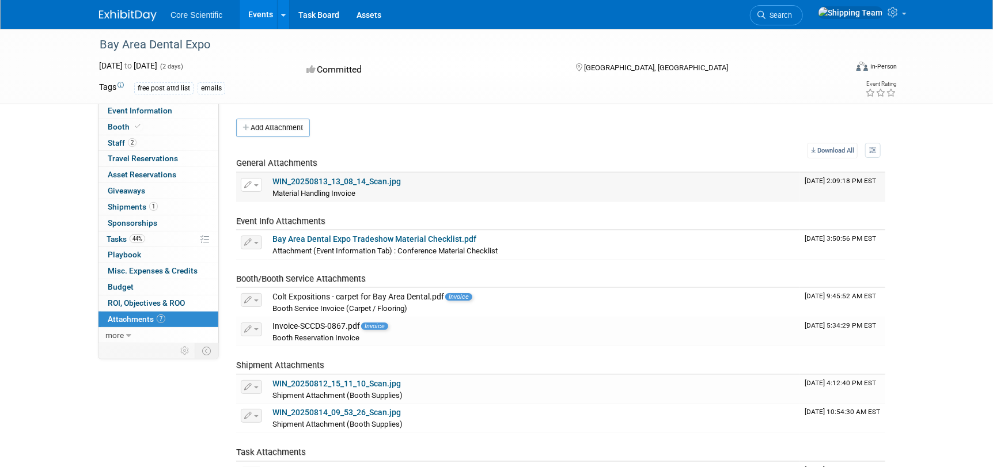  I want to click on a: Booth, so click(158, 127).